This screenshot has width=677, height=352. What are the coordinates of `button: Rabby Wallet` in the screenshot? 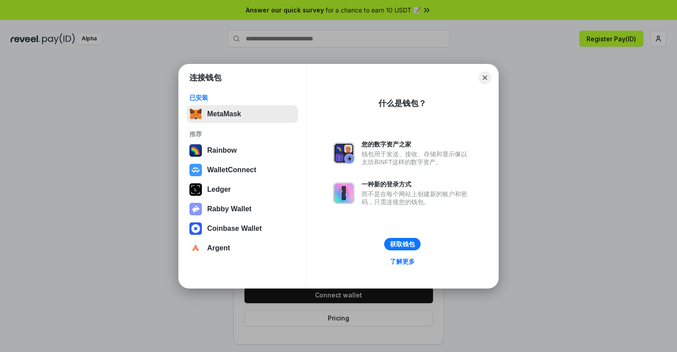 It's located at (242, 209).